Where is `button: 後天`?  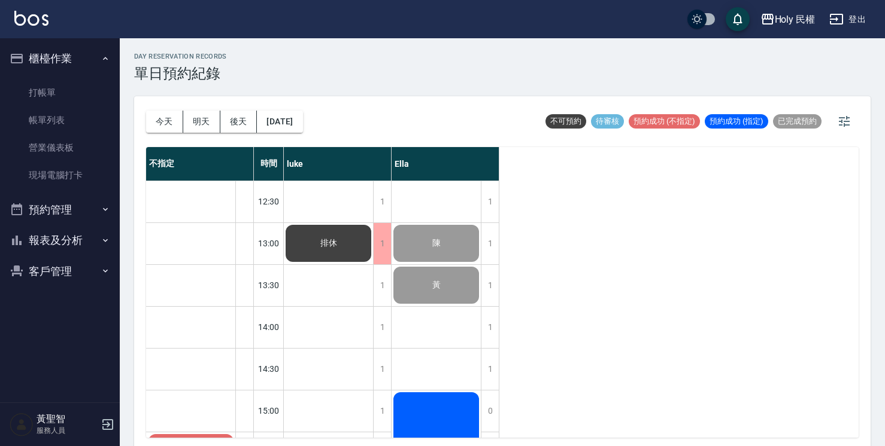
button: 後天 is located at coordinates (239, 121).